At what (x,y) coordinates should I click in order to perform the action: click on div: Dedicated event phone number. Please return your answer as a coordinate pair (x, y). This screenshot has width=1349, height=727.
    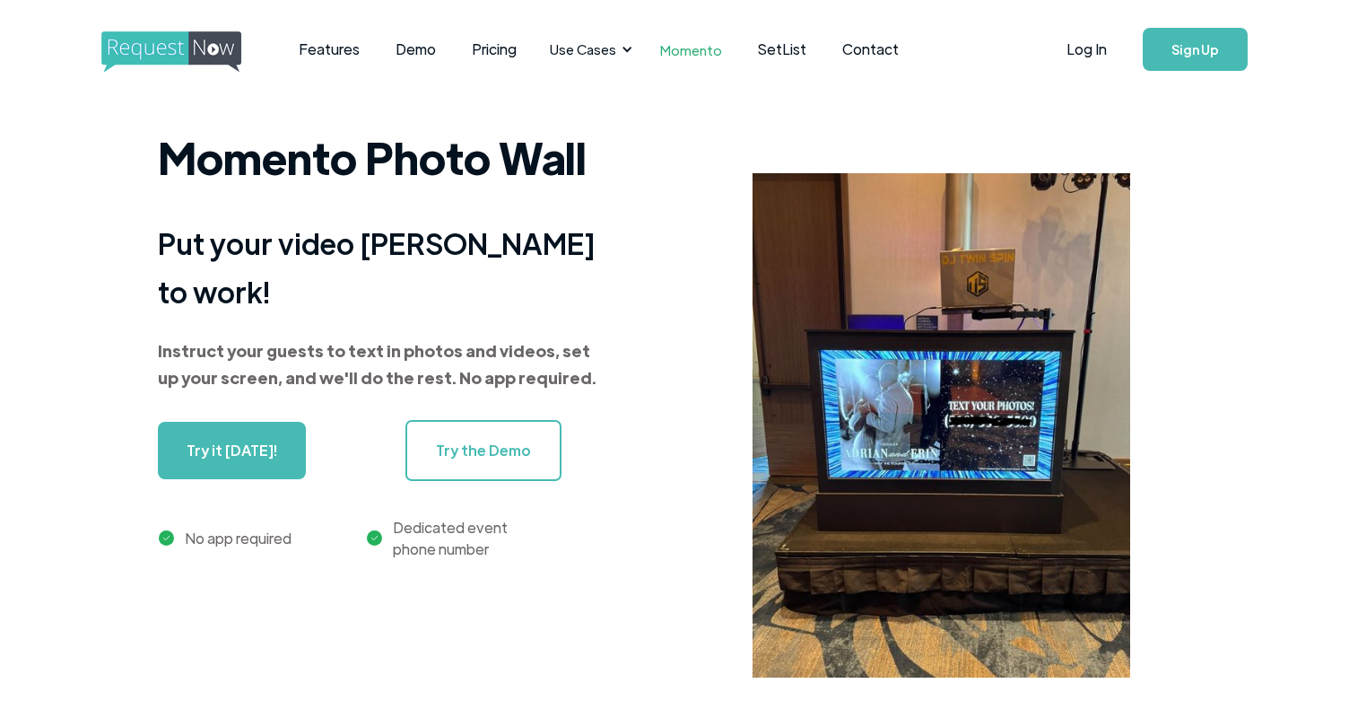
    Looking at the image, I should click on (450, 538).